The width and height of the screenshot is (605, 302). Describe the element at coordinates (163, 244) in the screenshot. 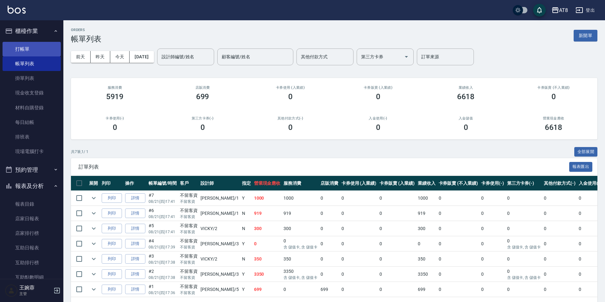

I see `td: #4` at that location.